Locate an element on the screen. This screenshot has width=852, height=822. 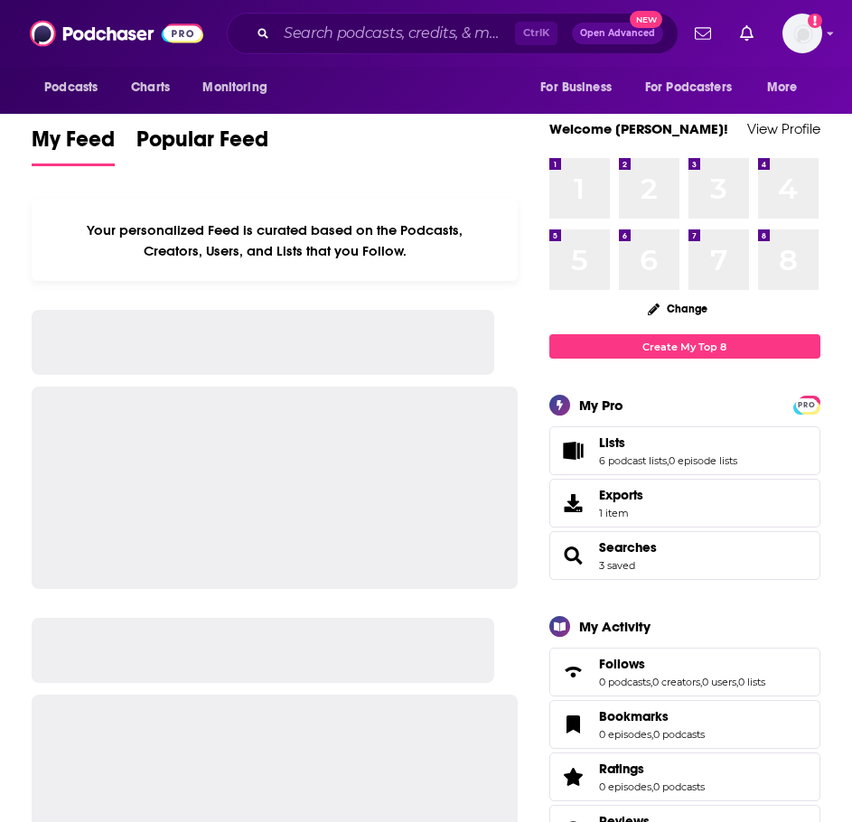
span: 1 item is located at coordinates (621, 513).